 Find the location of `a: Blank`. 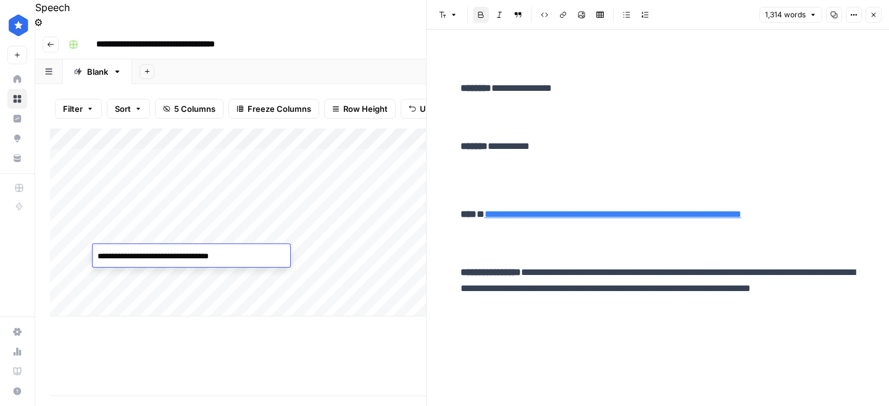

a: Blank is located at coordinates (98, 72).